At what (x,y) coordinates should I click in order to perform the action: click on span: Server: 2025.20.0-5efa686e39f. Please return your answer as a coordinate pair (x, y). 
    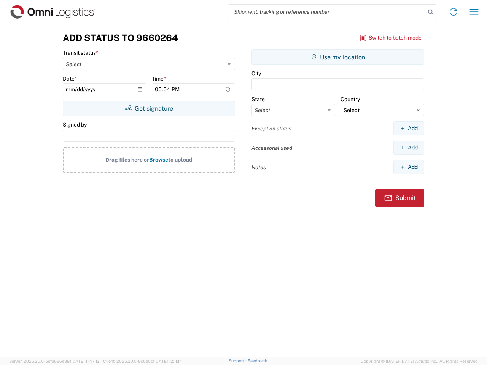
    Looking at the image, I should click on (54, 361).